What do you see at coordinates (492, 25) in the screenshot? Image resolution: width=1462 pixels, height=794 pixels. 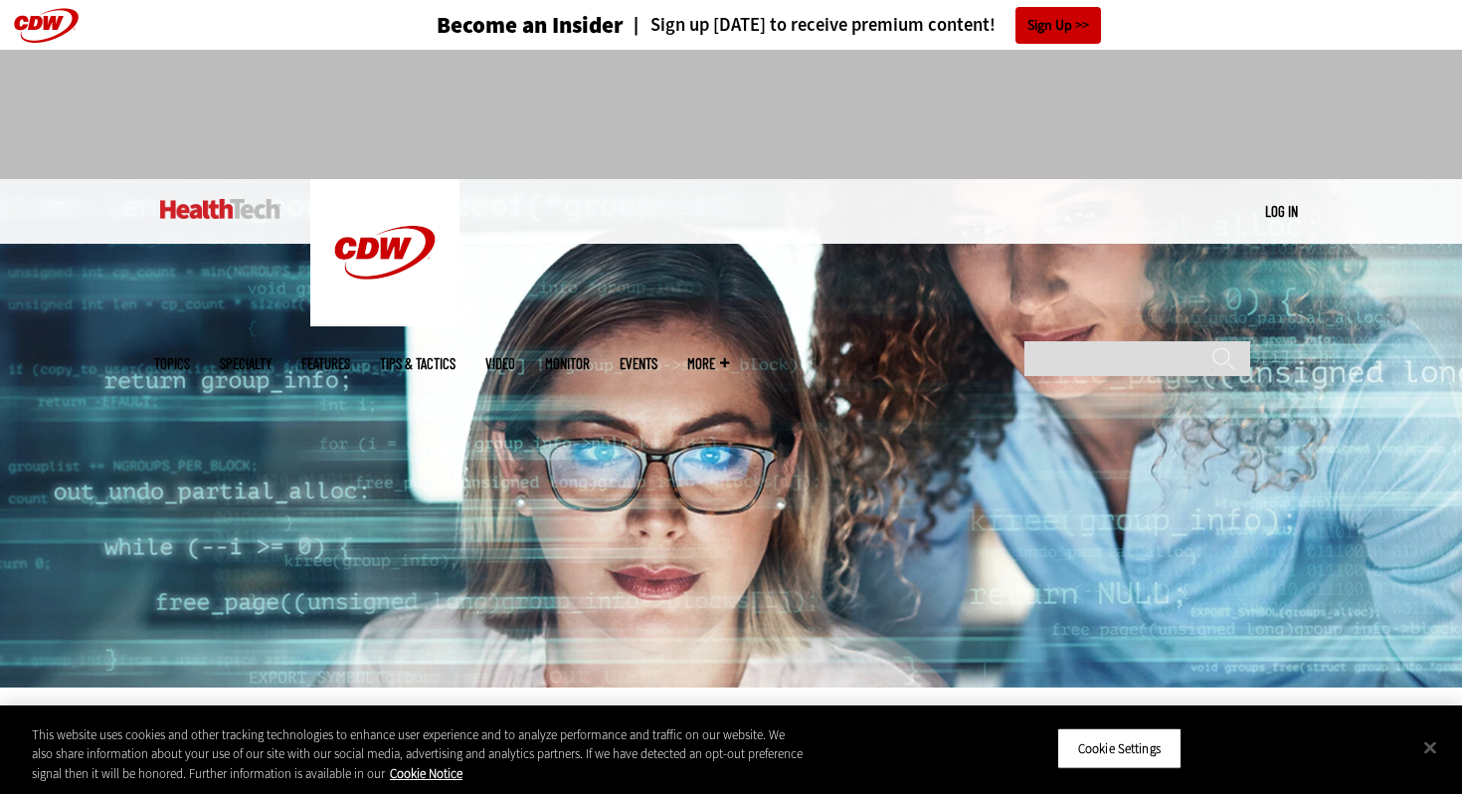 I see `a: Become an Insider` at bounding box center [492, 25].